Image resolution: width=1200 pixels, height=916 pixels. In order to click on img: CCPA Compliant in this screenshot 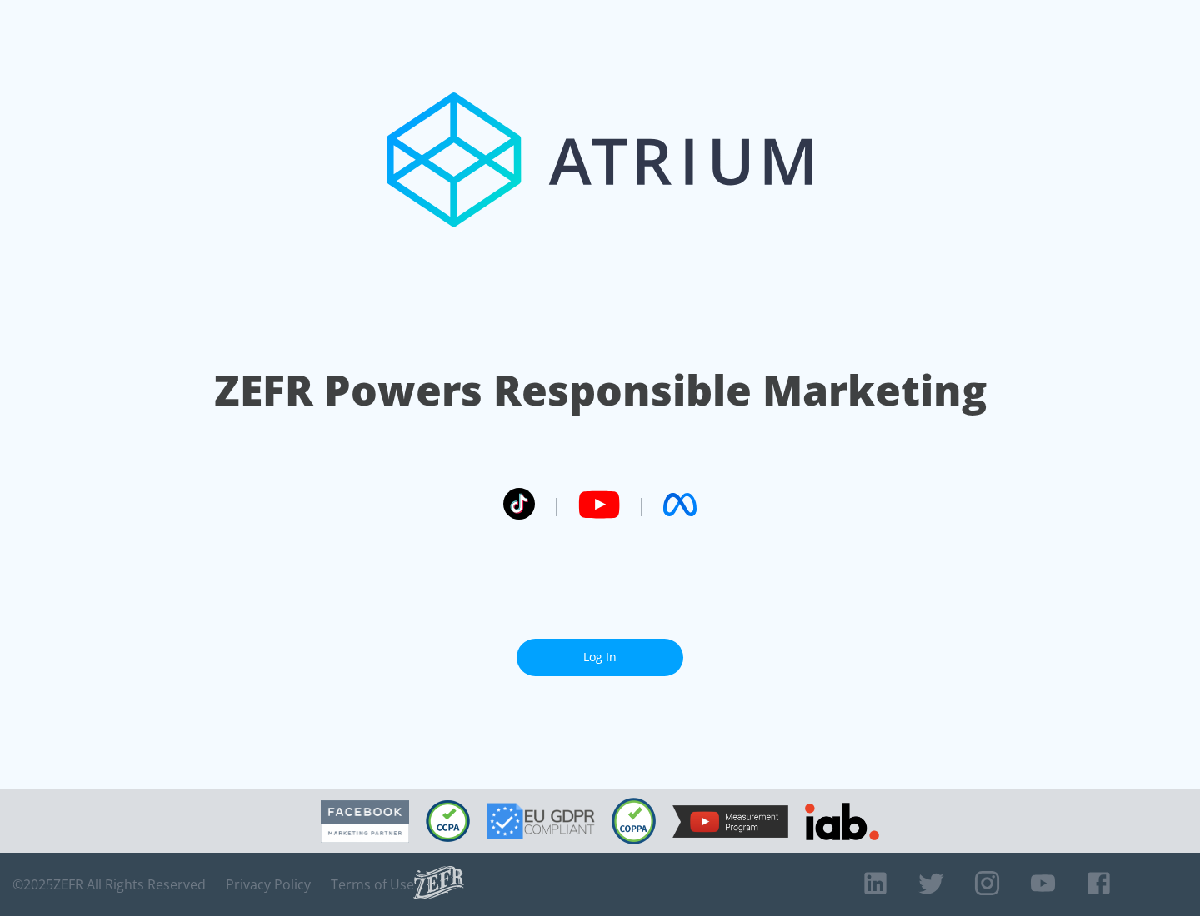, I will do `click(447, 822)`.